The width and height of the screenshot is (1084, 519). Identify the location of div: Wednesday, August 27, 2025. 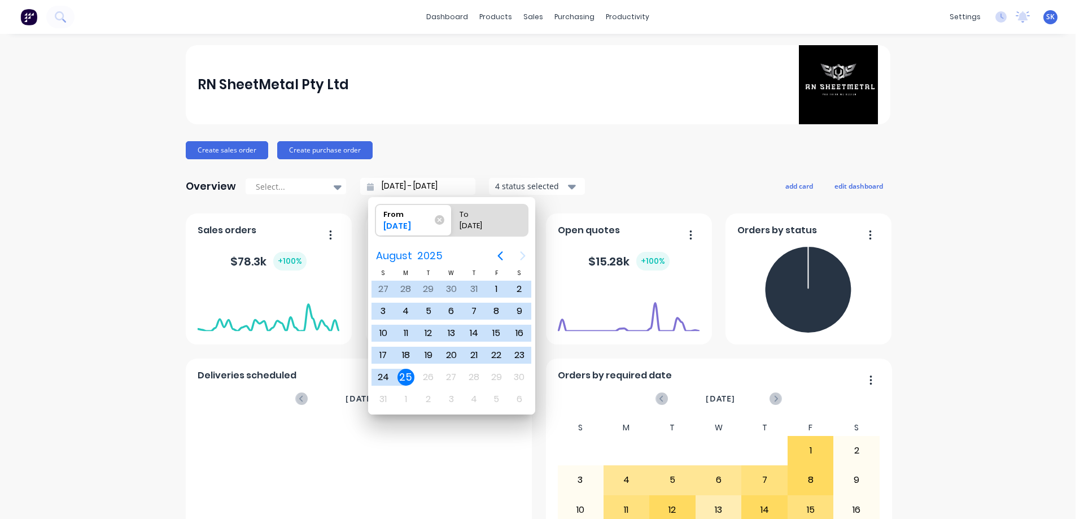
(451, 377).